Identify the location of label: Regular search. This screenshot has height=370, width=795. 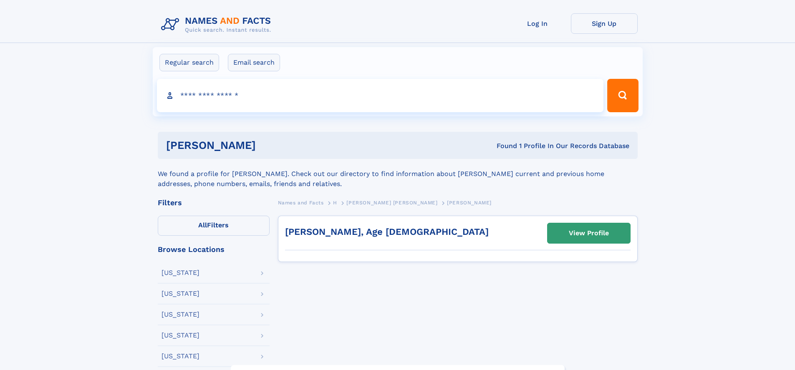
(189, 63).